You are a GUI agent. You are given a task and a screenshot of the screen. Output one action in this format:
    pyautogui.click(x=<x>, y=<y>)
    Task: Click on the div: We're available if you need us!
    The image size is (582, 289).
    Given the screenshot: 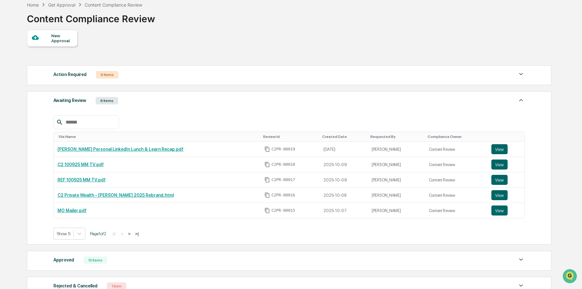 What is the action you would take?
    pyautogui.click(x=50, y=57)
    